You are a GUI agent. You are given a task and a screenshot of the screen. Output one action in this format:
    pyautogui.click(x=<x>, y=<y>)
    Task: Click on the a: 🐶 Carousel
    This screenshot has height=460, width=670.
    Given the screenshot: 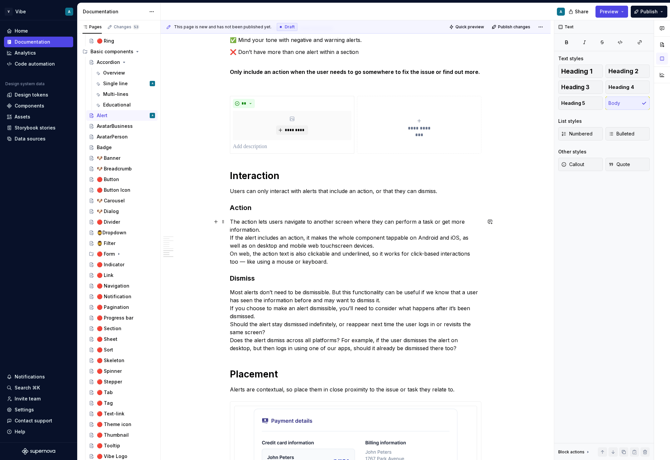 What is the action you would take?
    pyautogui.click(x=122, y=201)
    